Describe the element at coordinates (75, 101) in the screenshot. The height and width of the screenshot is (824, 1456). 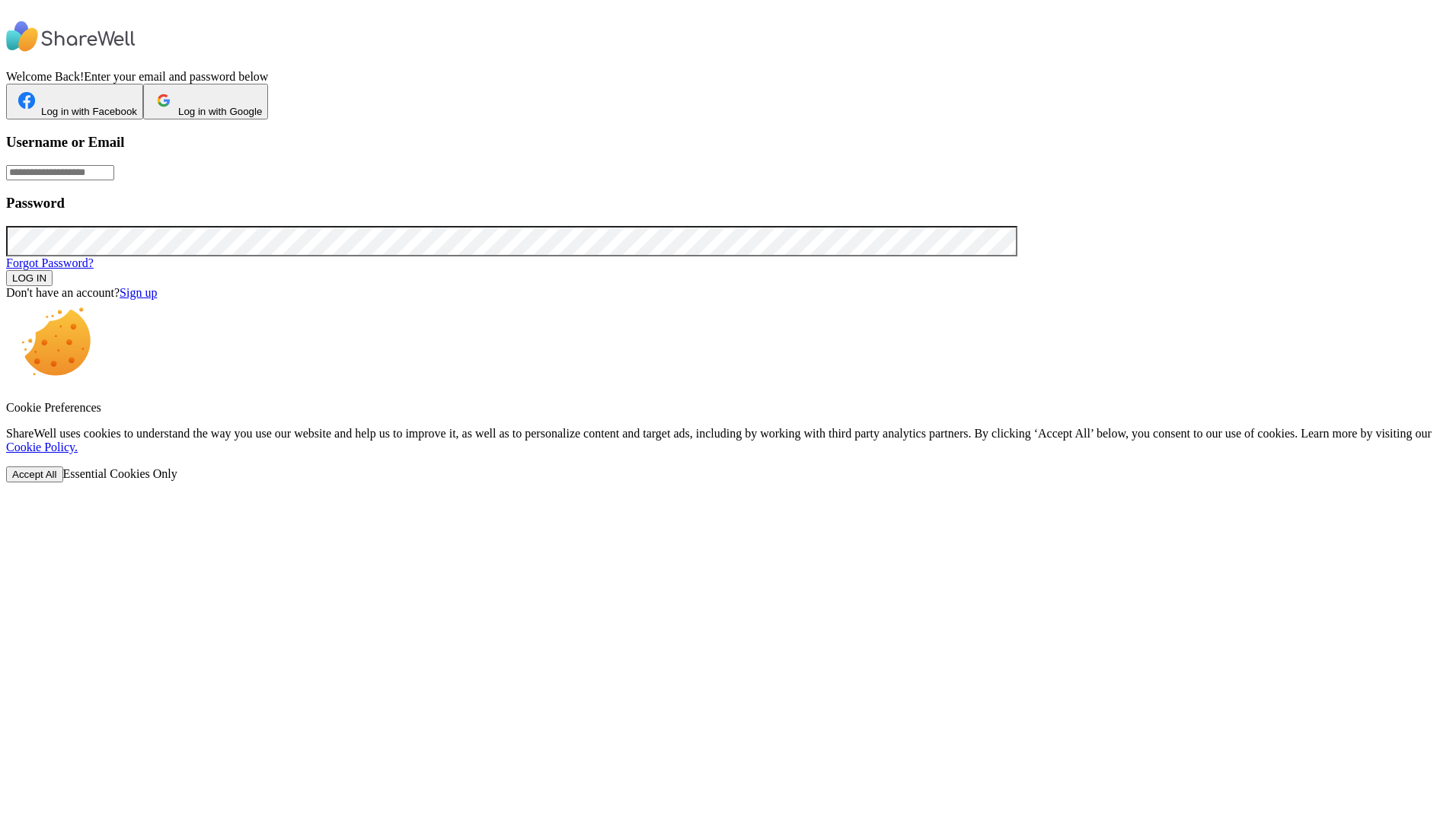
I see `button: Log in with Facebook` at that location.